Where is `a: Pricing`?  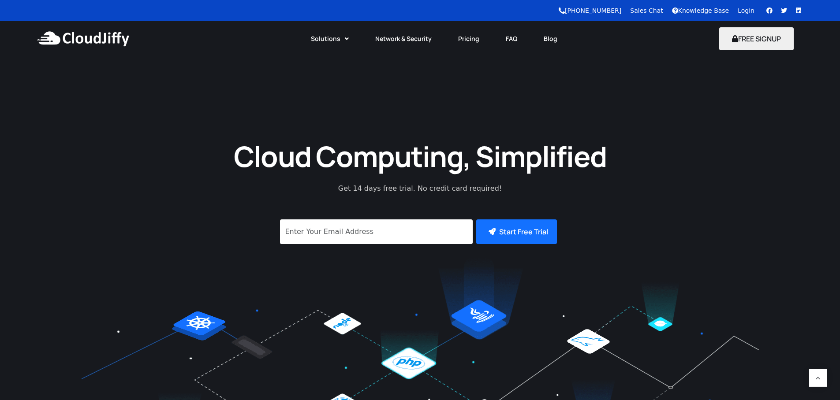
a: Pricing is located at coordinates (469, 39).